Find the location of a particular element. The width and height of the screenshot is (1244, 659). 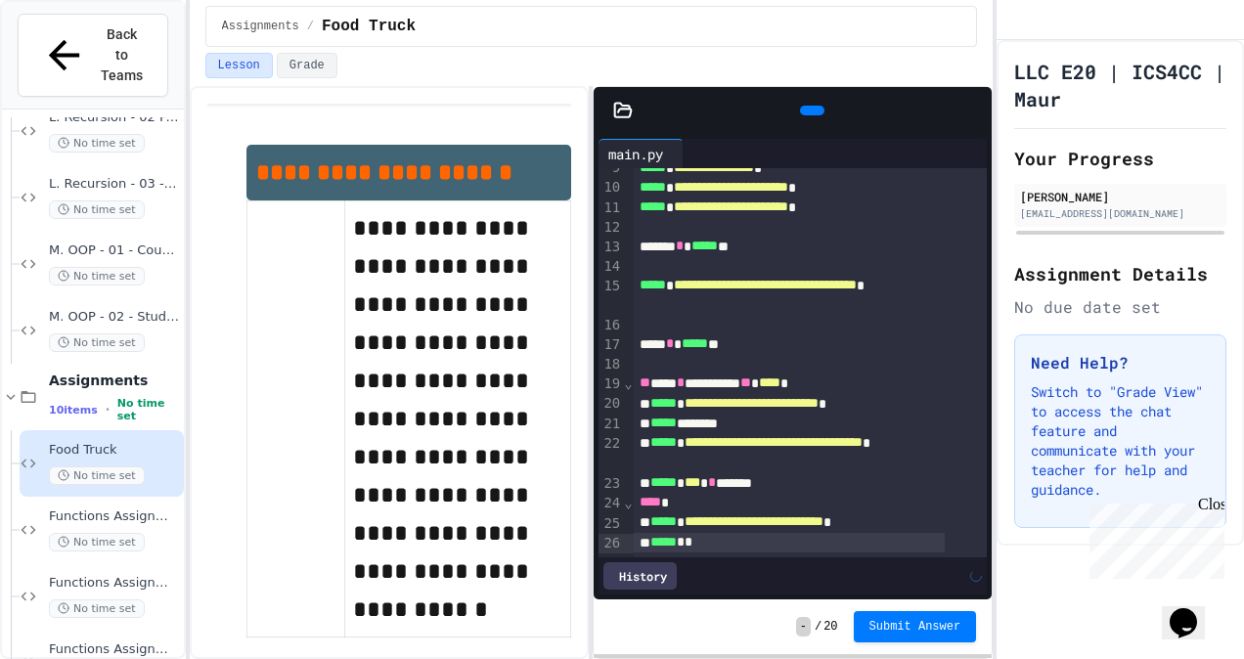

span: M. OOP - 02 - Student Class is located at coordinates (114, 317).